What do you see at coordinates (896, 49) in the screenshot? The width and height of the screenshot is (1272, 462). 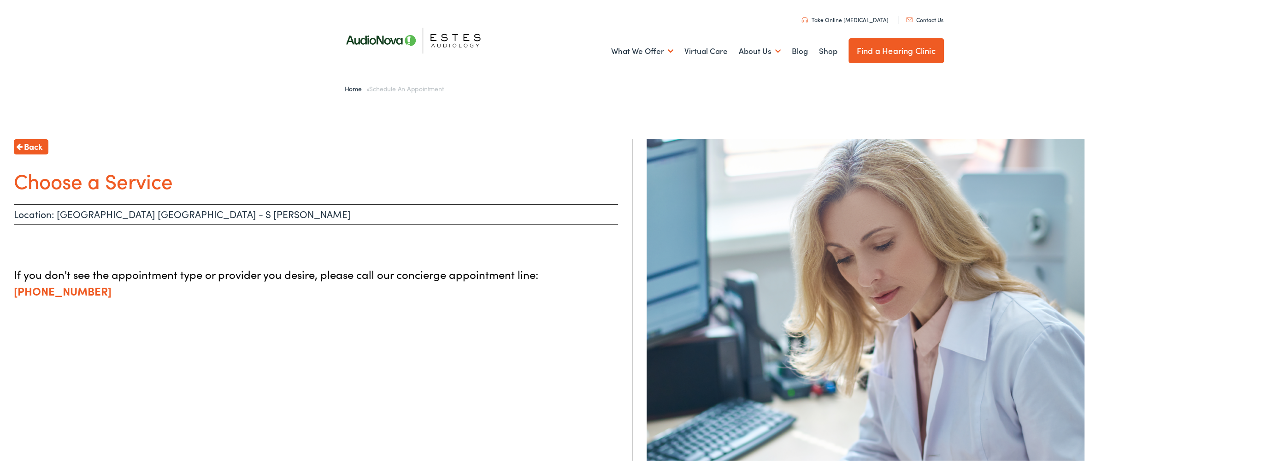 I see `a: Find a Hearing Clinic` at bounding box center [896, 49].